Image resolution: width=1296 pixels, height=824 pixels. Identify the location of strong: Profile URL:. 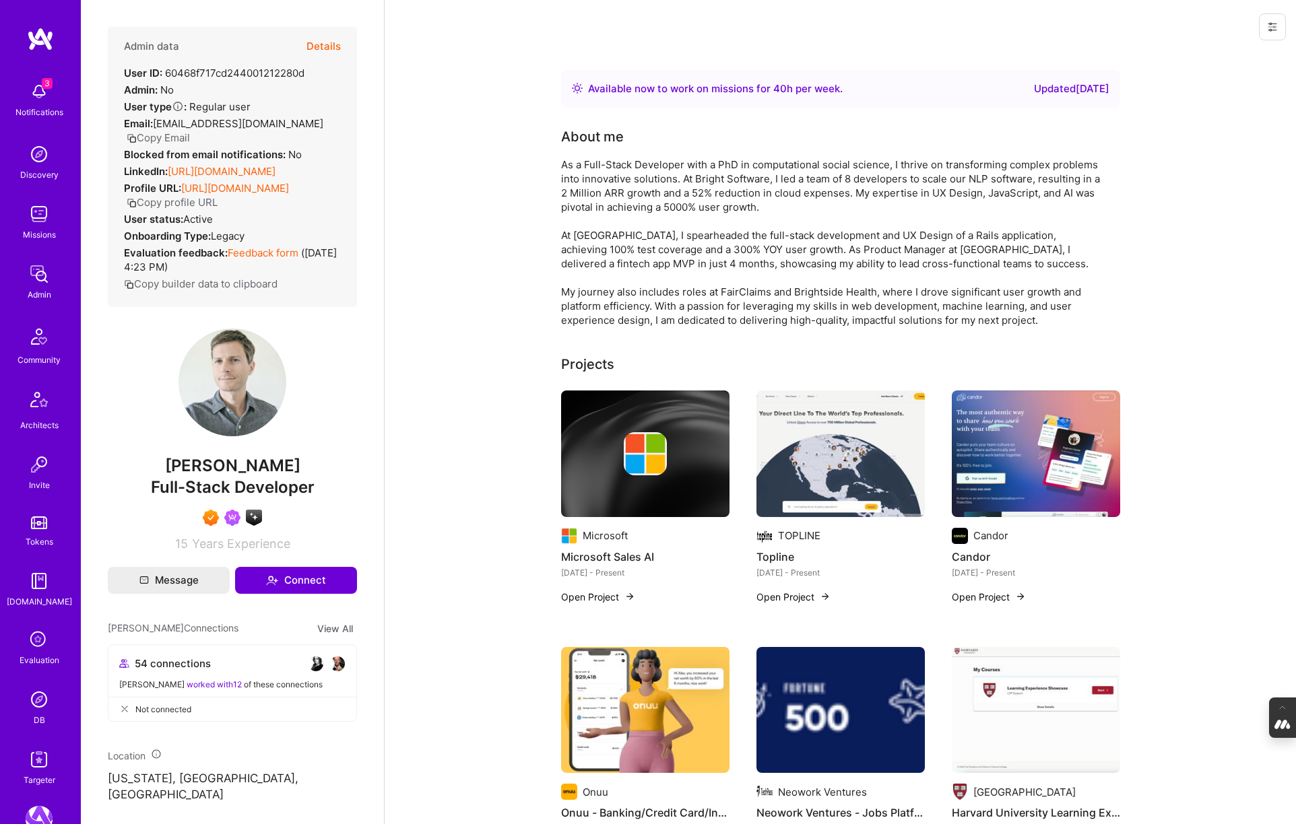
(152, 188).